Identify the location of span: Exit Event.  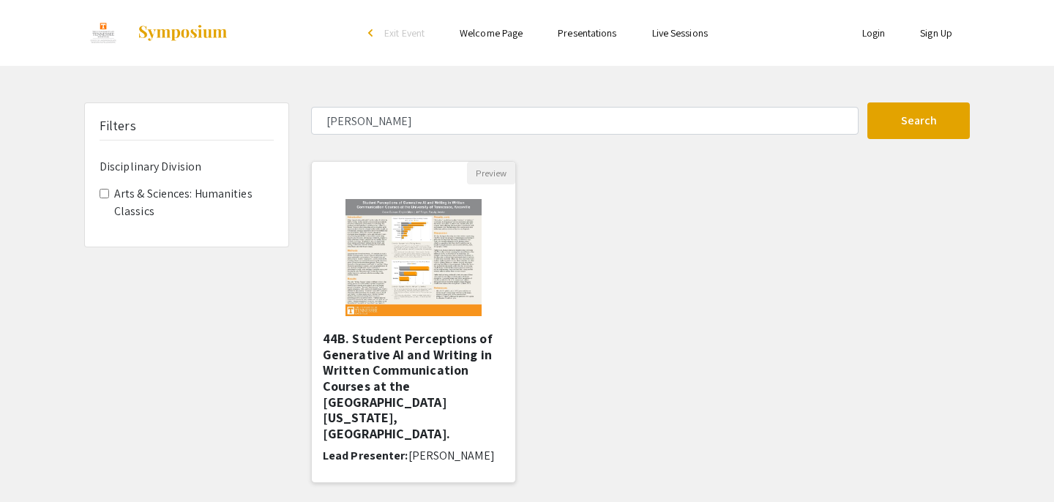
(404, 33).